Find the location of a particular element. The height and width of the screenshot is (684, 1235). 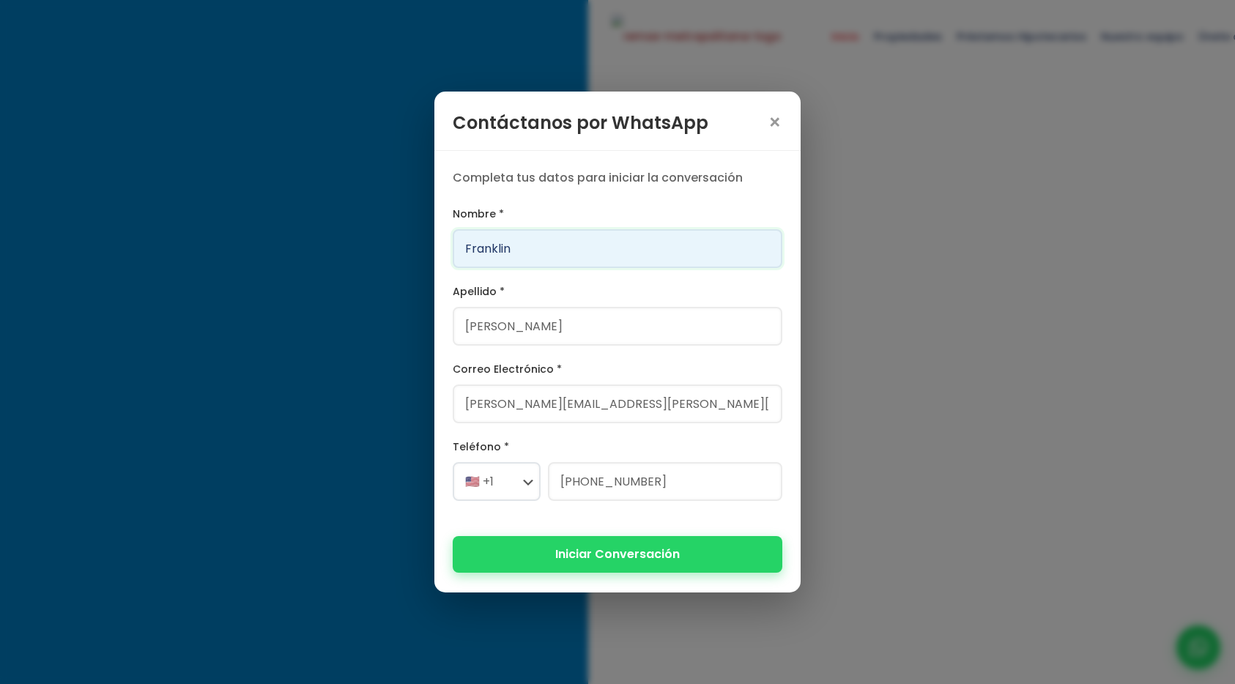

label: Apellido * is located at coordinates (618, 292).